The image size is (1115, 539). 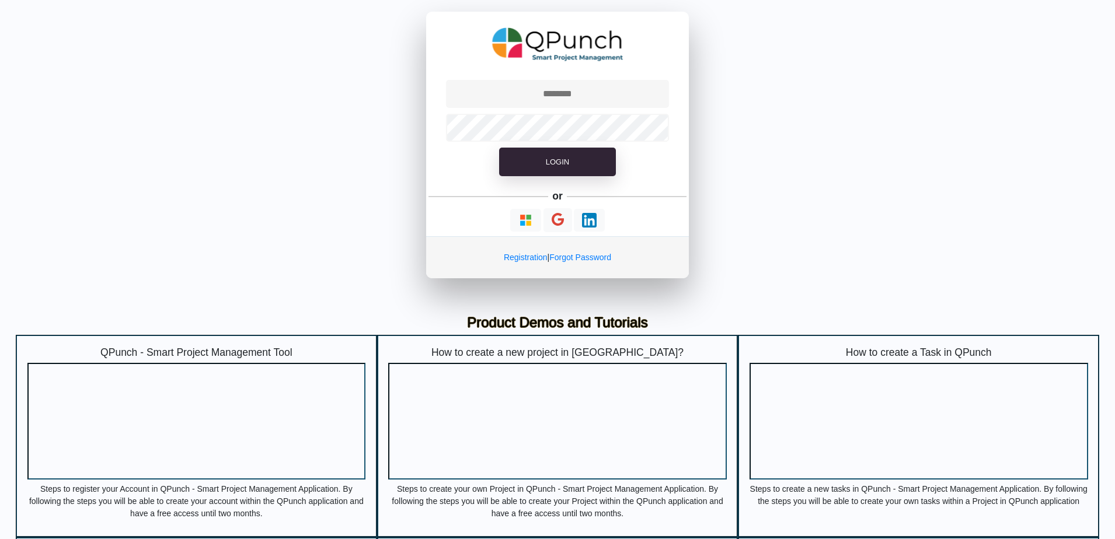 I want to click on img: QPunch, so click(x=557, y=44).